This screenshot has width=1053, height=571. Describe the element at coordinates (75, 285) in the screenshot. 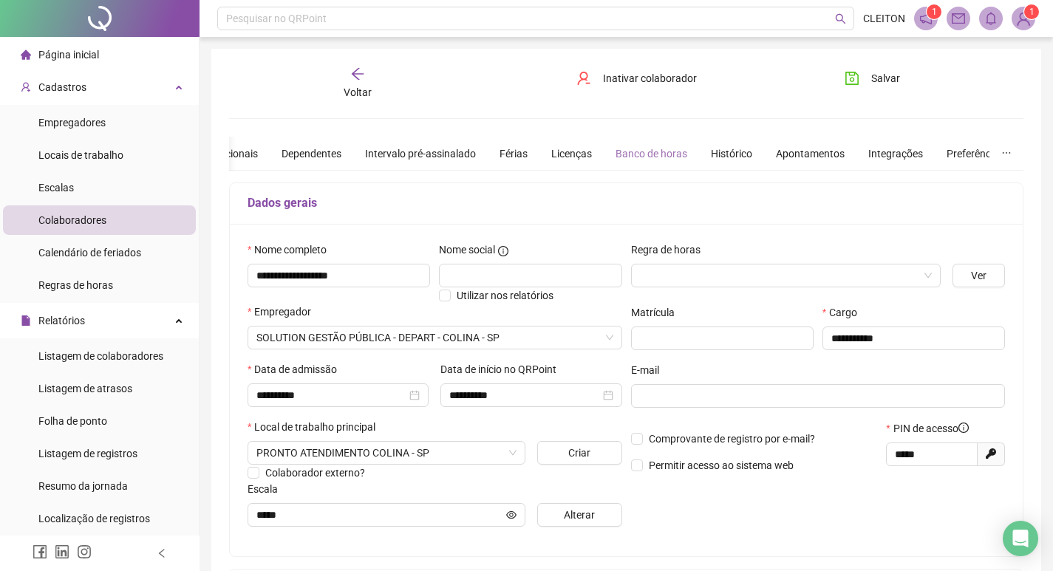

I see `span: Regras de horas` at that location.